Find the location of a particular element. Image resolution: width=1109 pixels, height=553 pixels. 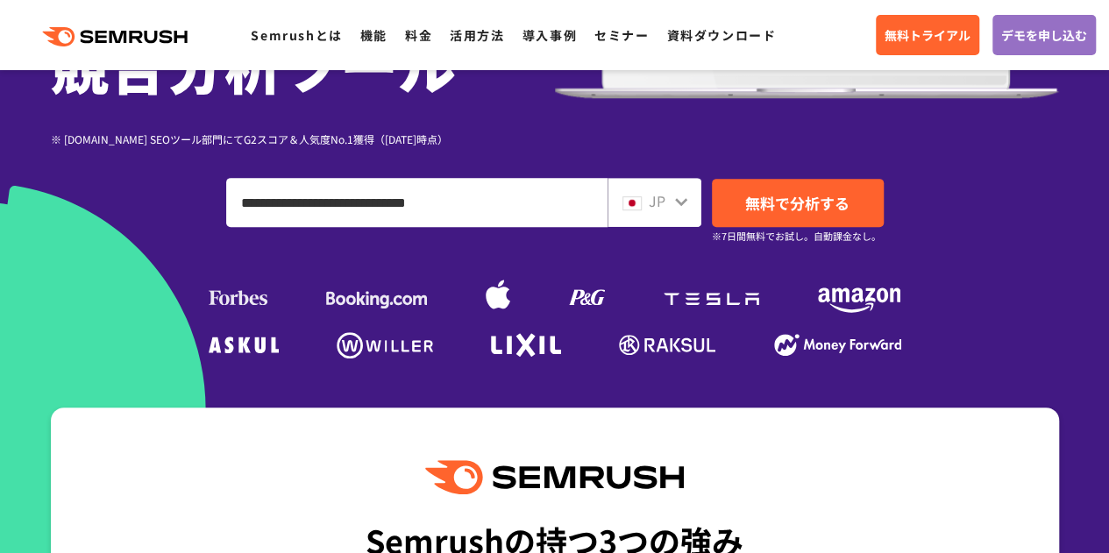

span: 無料トライアル is located at coordinates (927, 35).